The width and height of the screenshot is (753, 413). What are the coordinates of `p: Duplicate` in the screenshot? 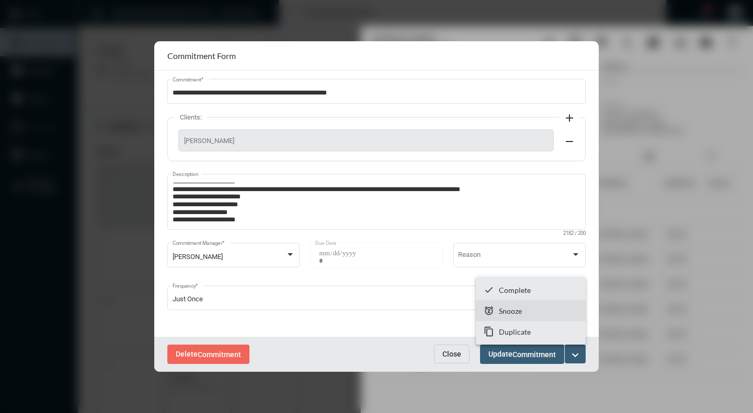 It's located at (514, 332).